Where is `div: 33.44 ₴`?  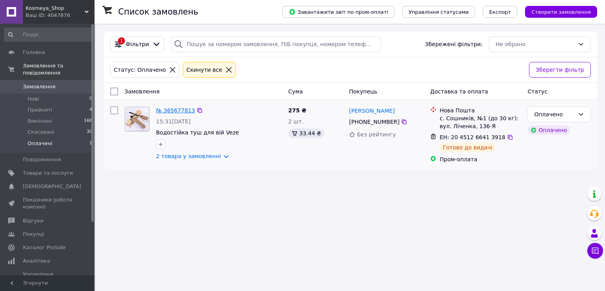 div: 33.44 ₴ is located at coordinates (306, 133).